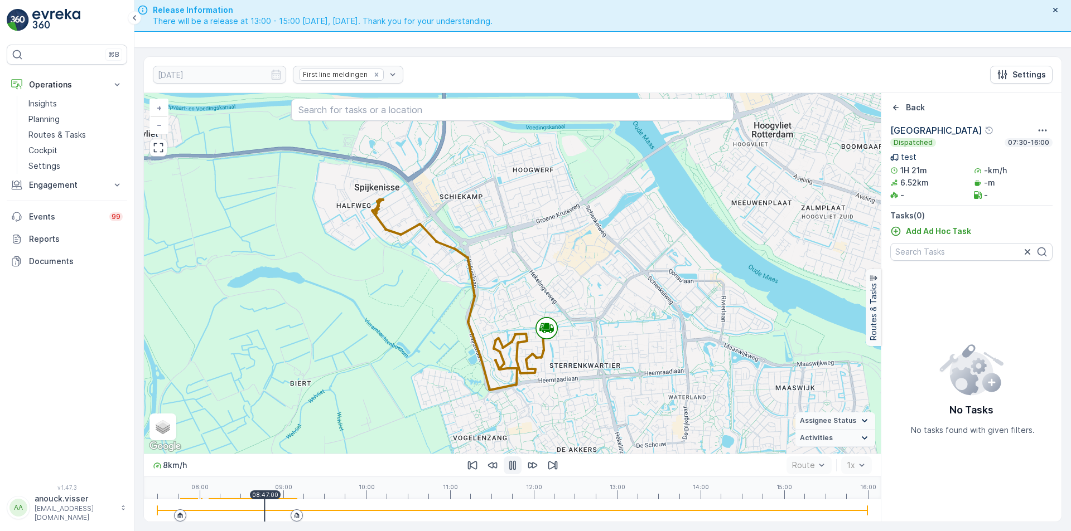  Describe the element at coordinates (200, 487) in the screenshot. I see `p: 08:00` at that location.